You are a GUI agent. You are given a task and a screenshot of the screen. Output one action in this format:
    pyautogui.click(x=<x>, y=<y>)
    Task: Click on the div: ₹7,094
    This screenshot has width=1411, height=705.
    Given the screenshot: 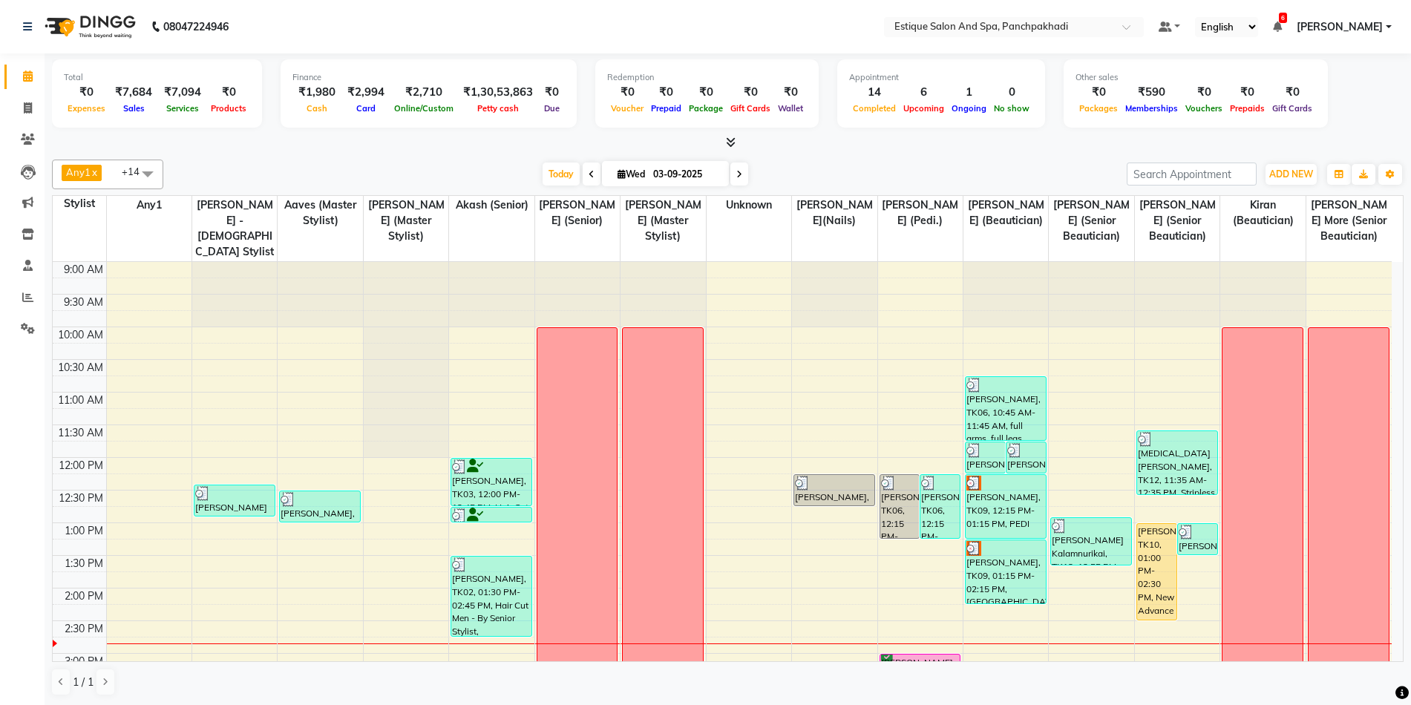 What is the action you would take?
    pyautogui.click(x=183, y=92)
    